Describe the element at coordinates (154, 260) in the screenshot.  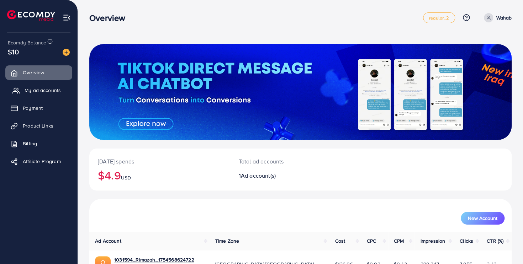
I see `a: 1031594_Rimazah_1754568624722` at that location.